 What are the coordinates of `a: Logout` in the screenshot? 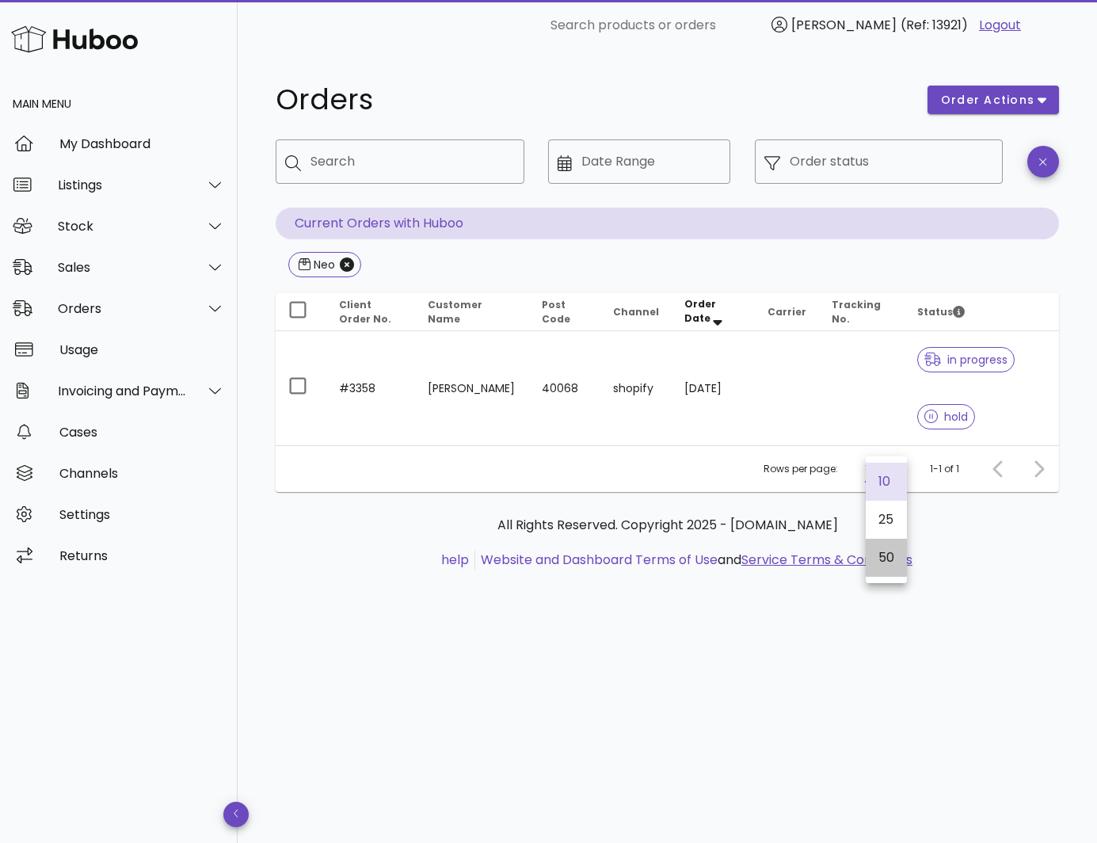 It's located at (999, 25).